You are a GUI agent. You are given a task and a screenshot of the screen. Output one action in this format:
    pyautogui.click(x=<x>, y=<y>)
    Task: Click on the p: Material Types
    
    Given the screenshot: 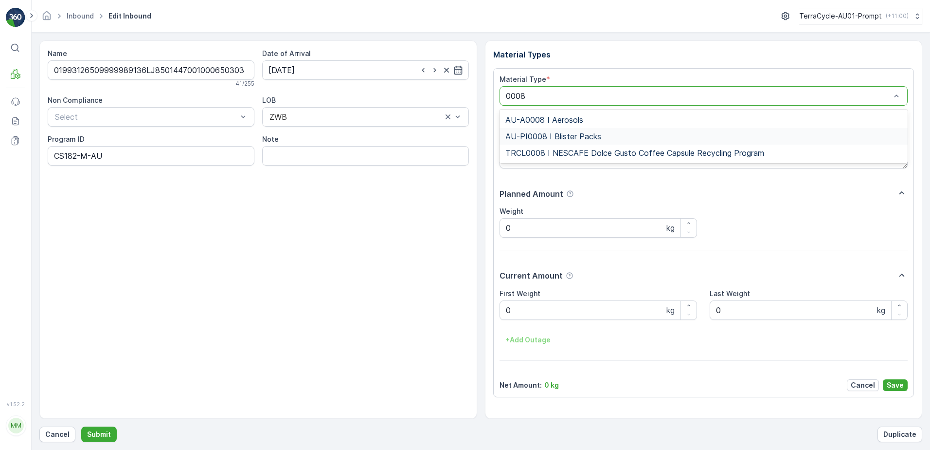 What is the action you would take?
    pyautogui.click(x=704, y=55)
    